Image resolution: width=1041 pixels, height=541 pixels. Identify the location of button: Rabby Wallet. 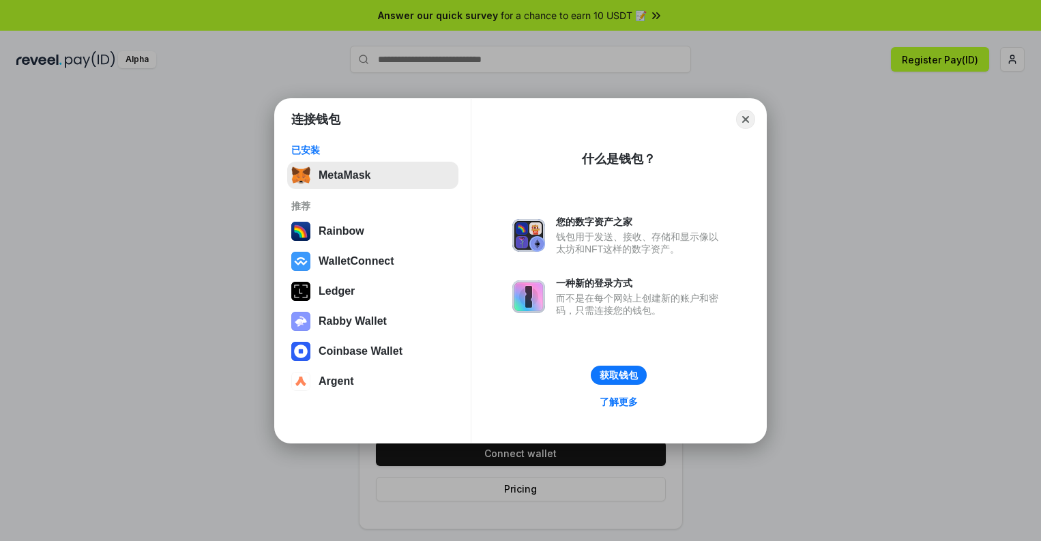
(372, 321).